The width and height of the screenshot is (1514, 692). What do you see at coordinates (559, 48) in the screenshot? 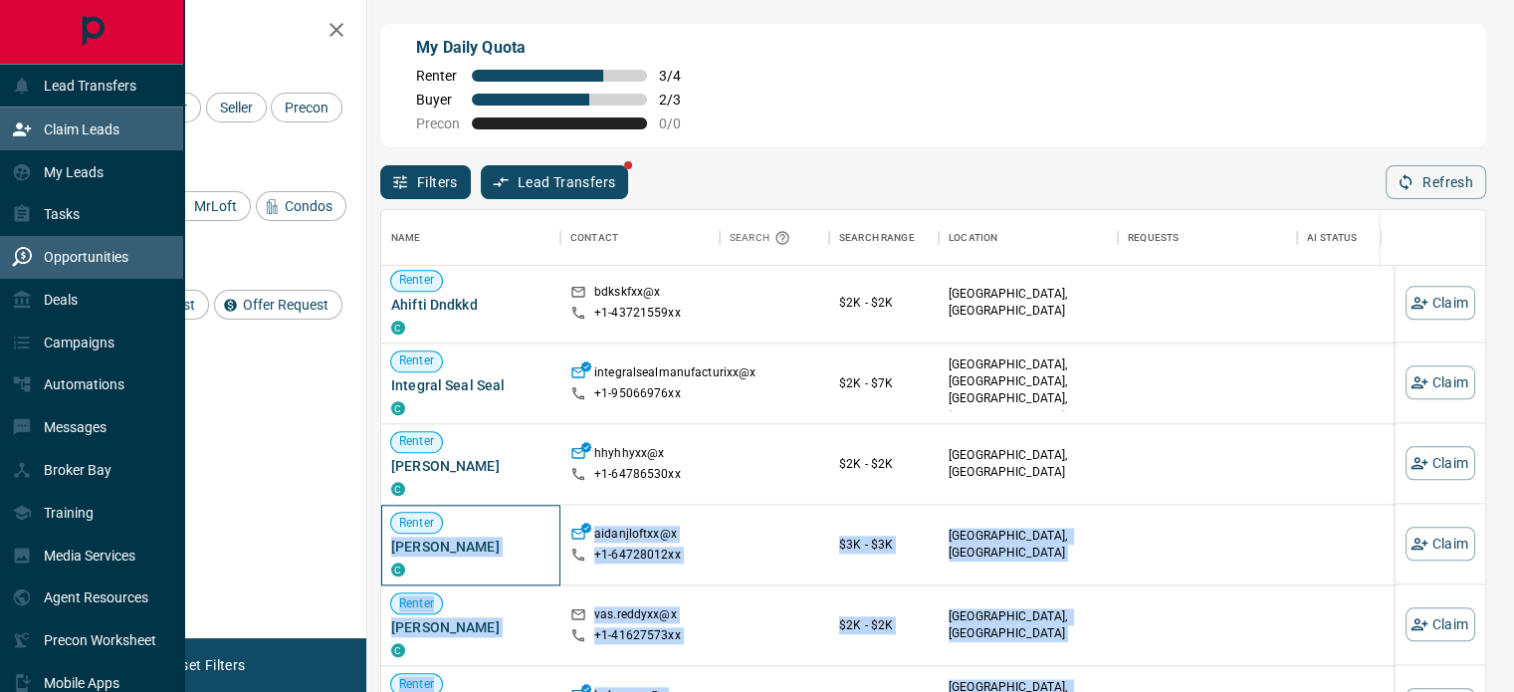
I see `p: My Daily Quota` at bounding box center [559, 48].